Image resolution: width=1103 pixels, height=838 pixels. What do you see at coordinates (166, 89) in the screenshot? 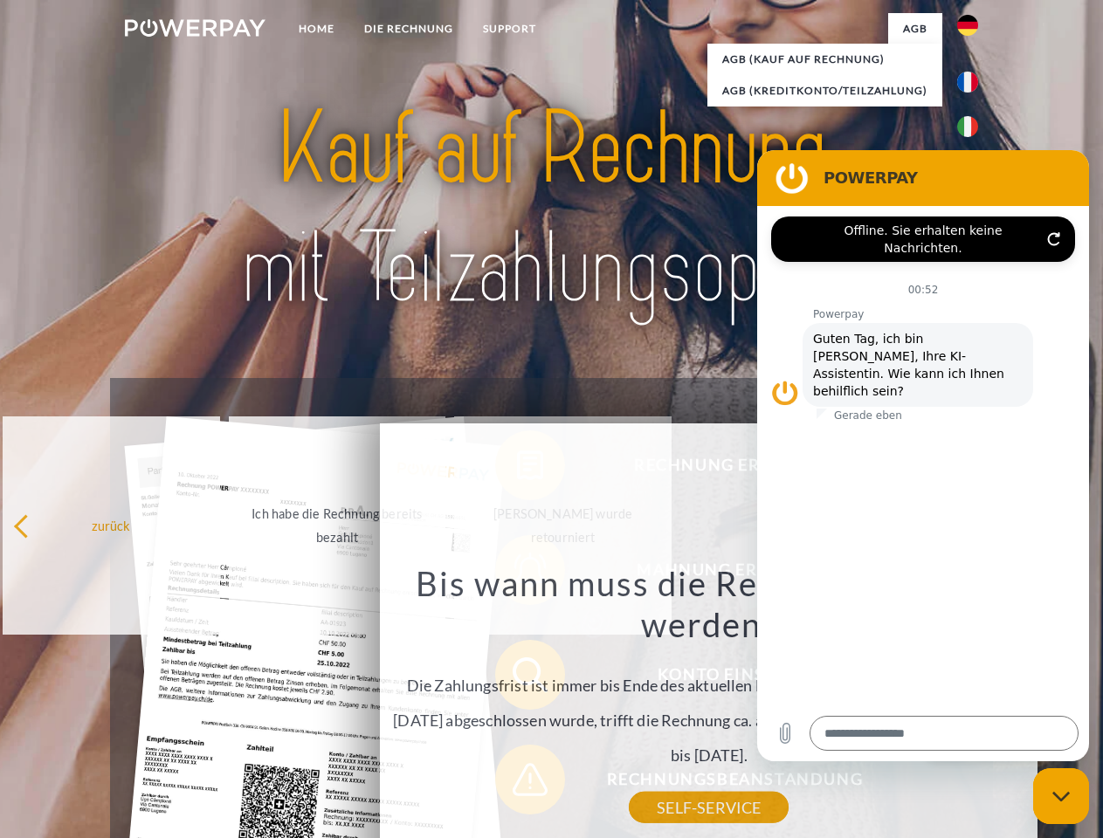
I see `label: Offline. Sie erhalten keine Nachrichten.` at bounding box center [166, 89].